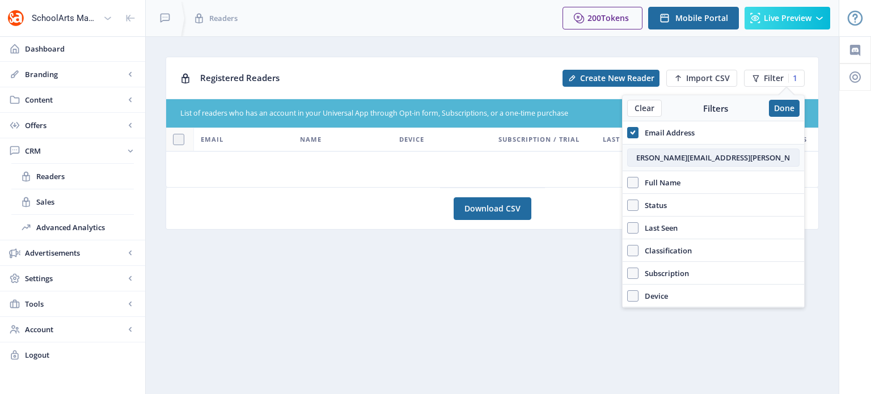 This screenshot has height=394, width=871. Describe the element at coordinates (80, 355) in the screenshot. I see `span: Logout` at that location.